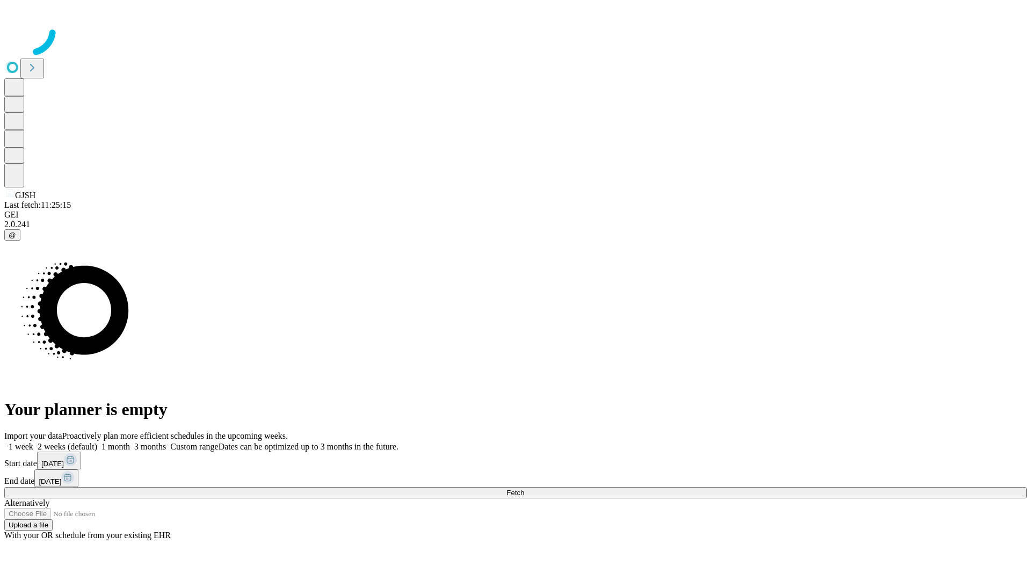  Describe the element at coordinates (25, 195) in the screenshot. I see `span: GJSH` at that location.